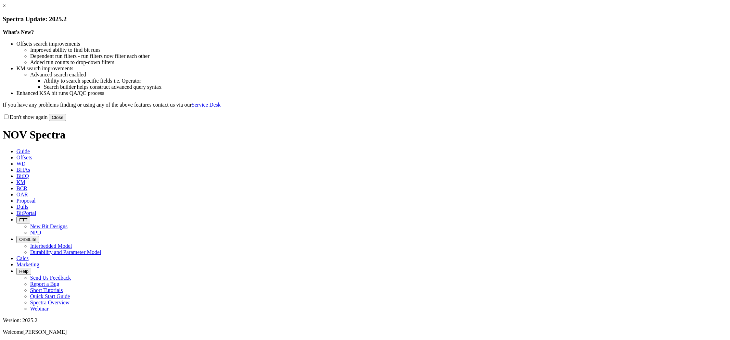 The image size is (730, 340). I want to click on li: Advanced search enabled, so click(379, 75).